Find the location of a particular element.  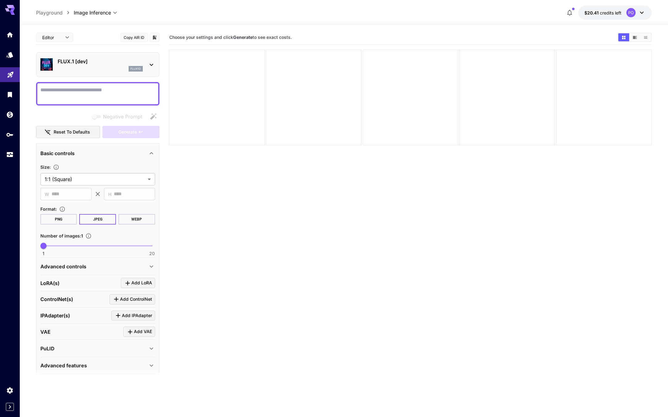

button: Copy AIR ID is located at coordinates (134, 37).